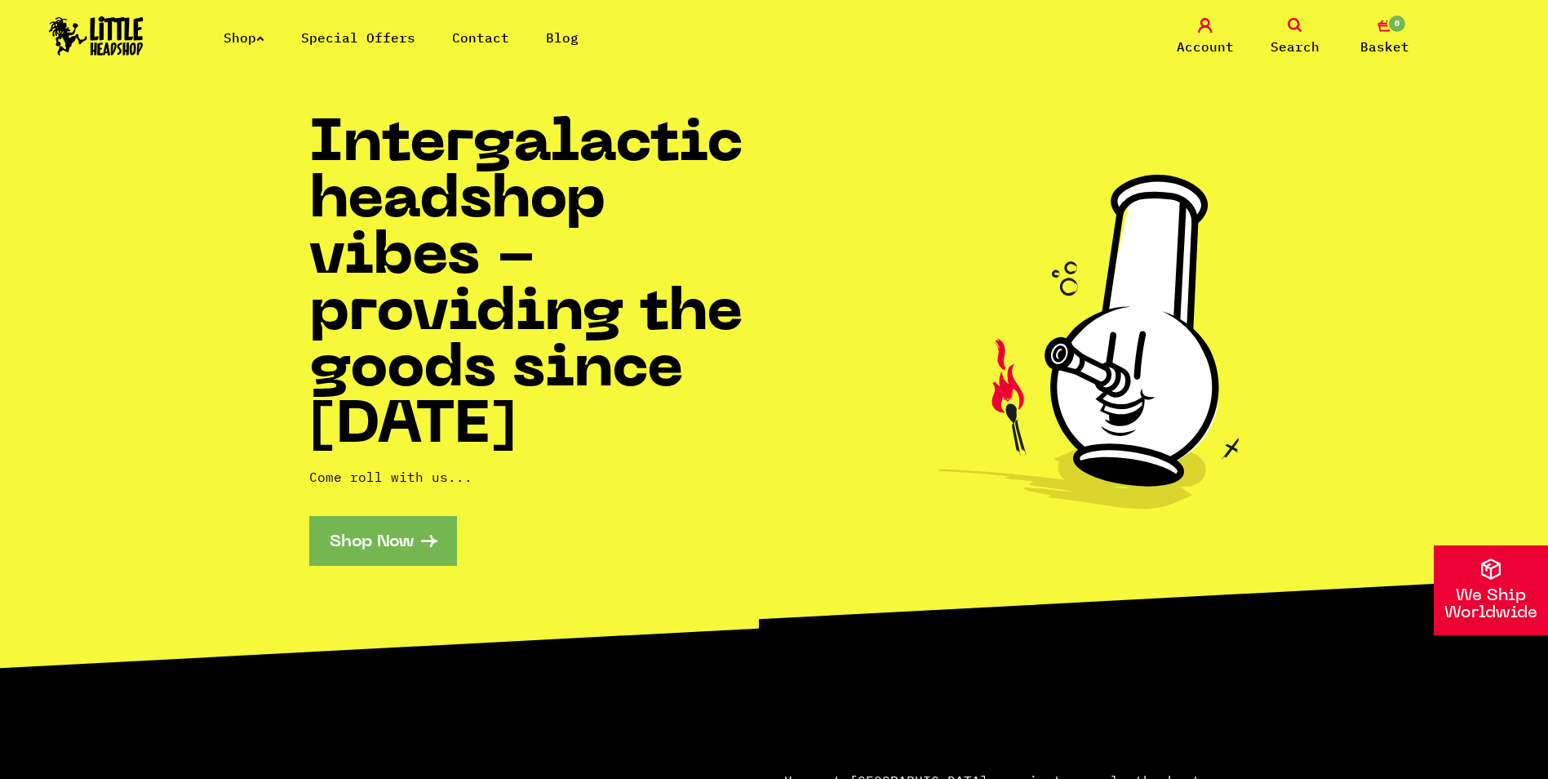  What do you see at coordinates (1385, 37) in the screenshot?
I see `a: 0 Basket` at bounding box center [1385, 37].